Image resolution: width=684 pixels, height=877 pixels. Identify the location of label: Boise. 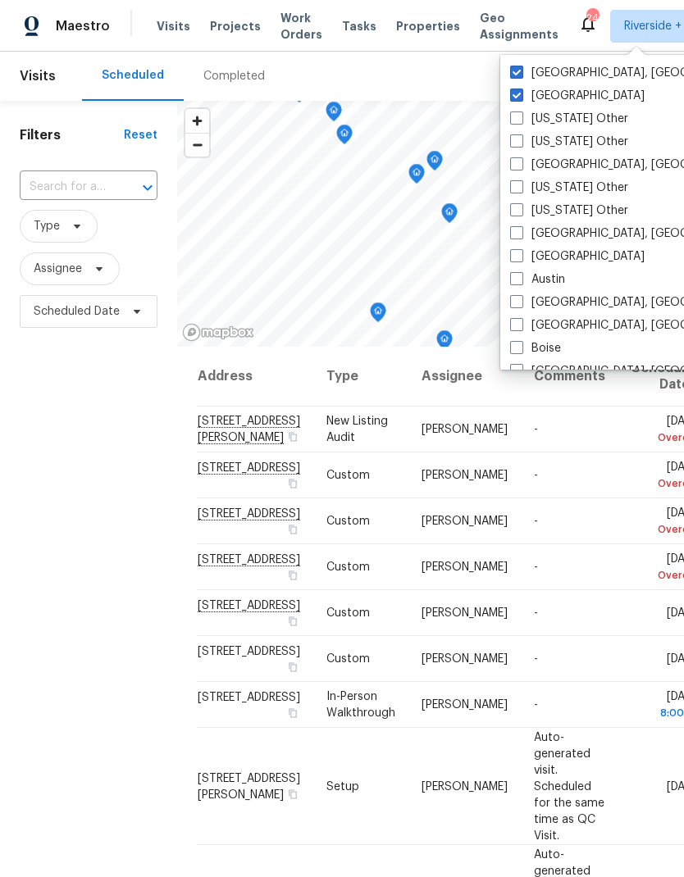
(535, 348).